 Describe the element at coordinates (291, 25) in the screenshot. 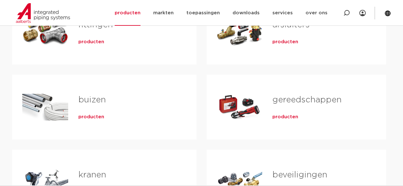

I see `a: afsluiters` at that location.